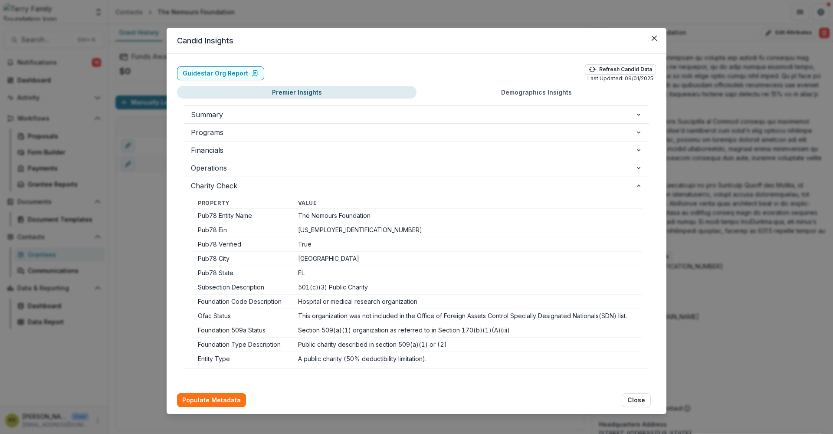 The width and height of the screenshot is (833, 434). Describe the element at coordinates (416, 132) in the screenshot. I see `button: Programs` at that location.